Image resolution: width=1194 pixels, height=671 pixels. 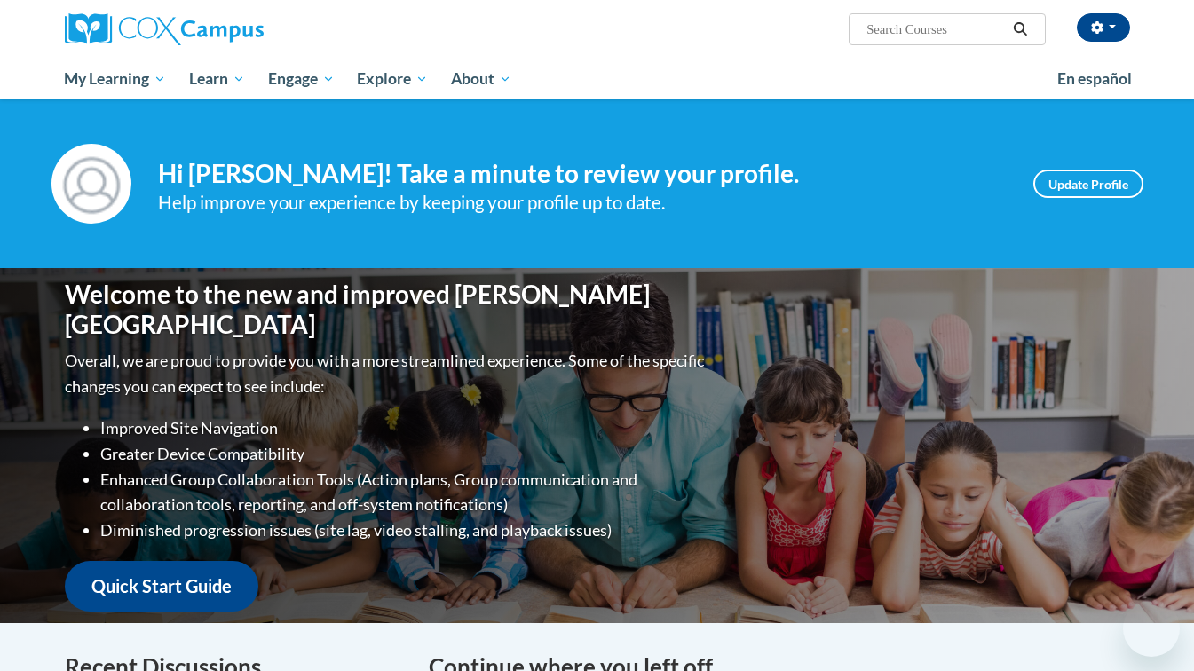 What do you see at coordinates (404, 530) in the screenshot?
I see `li: Diminished progression issues (site lag, video stalling, and playback issues)` at bounding box center [404, 530].